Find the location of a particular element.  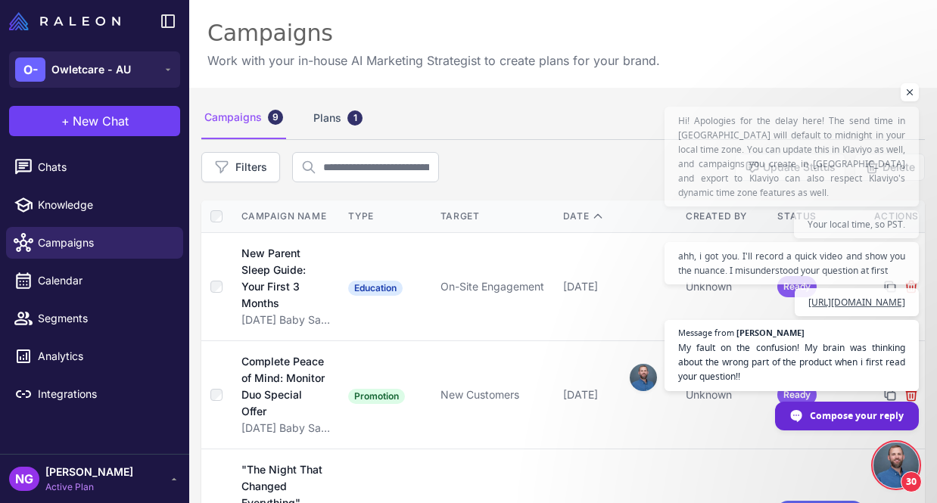

div: New Customers is located at coordinates (496, 395).